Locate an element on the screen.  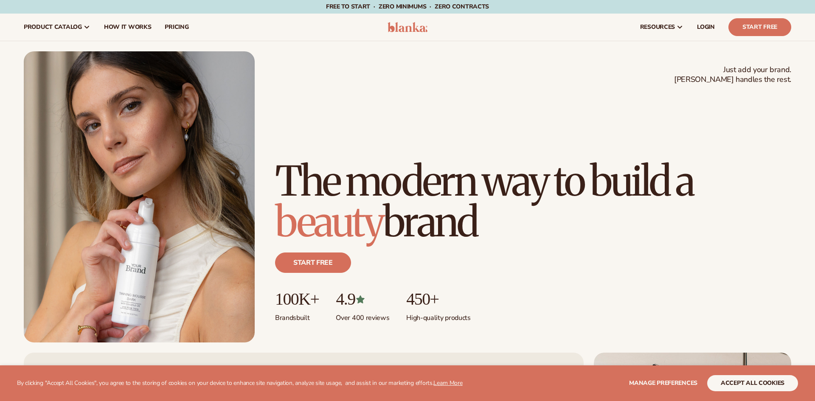
span: How It Works is located at coordinates (128, 27).